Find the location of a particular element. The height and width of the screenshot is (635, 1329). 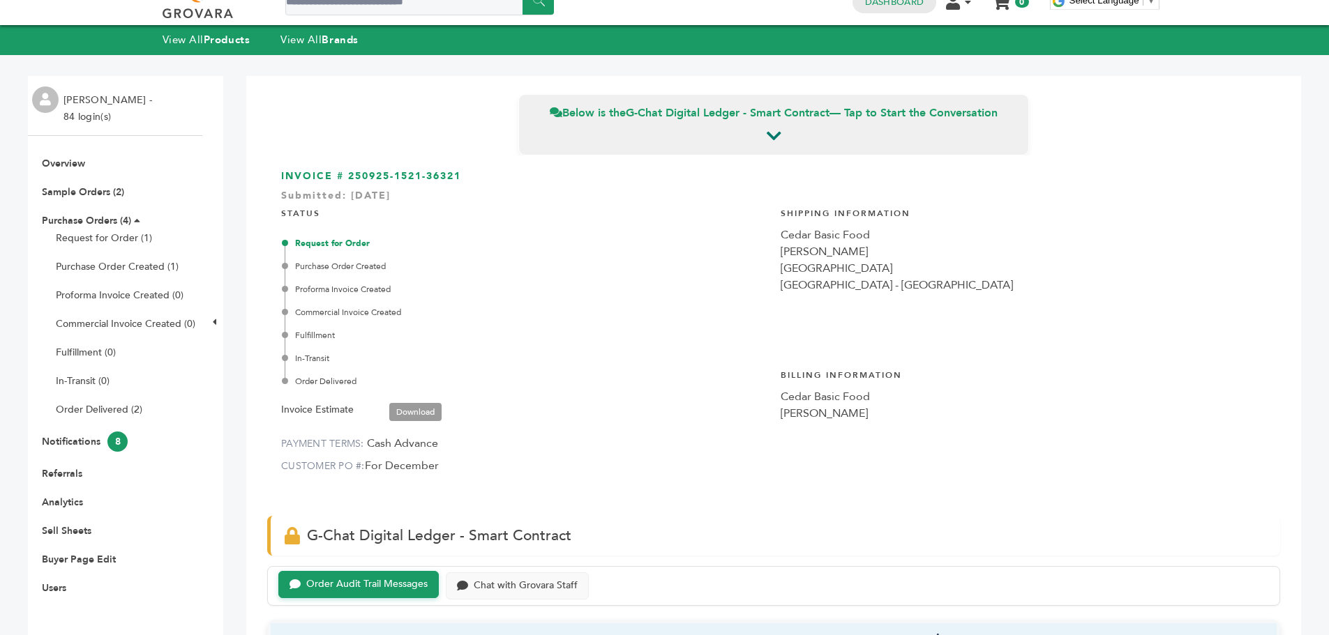

a: Notifications8 is located at coordinates (84, 441).